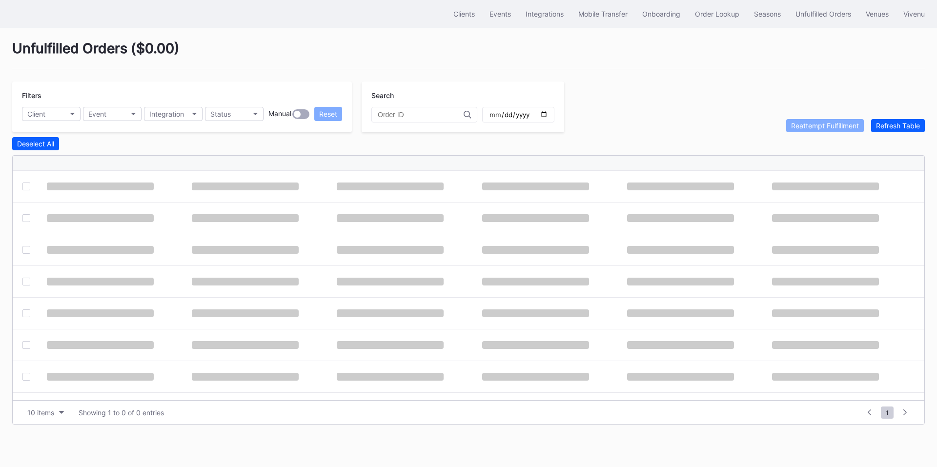  Describe the element at coordinates (328, 114) in the screenshot. I see `div: Reset` at that location.